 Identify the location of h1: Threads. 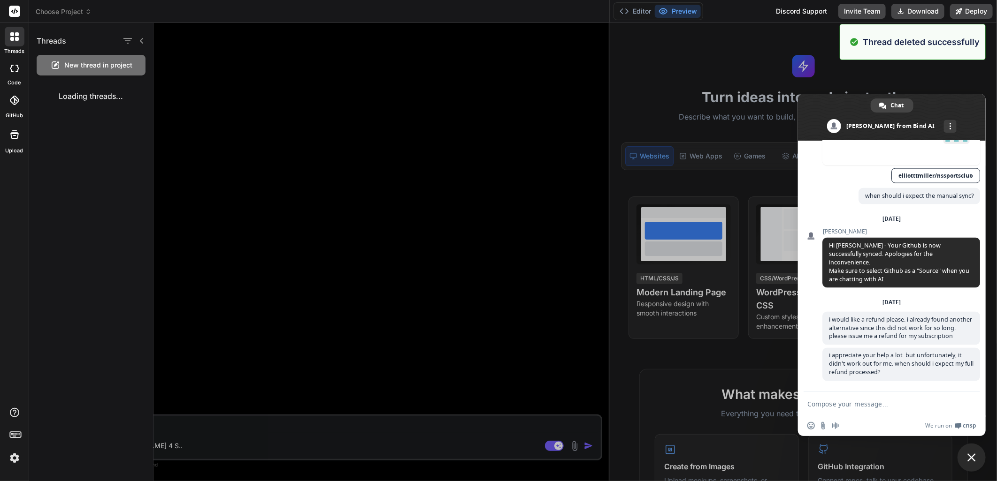
(51, 41).